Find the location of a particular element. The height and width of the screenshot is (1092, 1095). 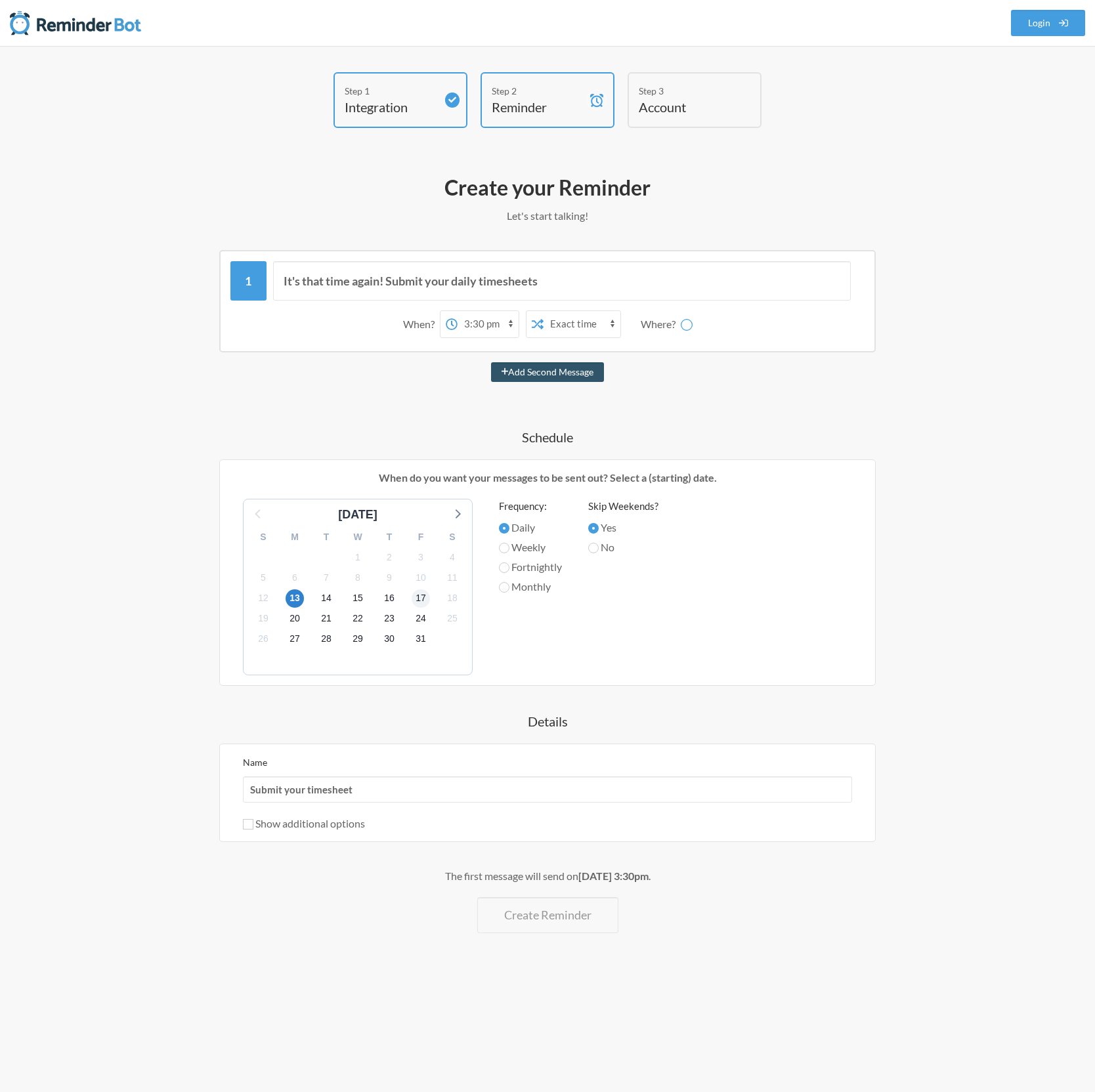

button: Create Reminder is located at coordinates (548, 915).